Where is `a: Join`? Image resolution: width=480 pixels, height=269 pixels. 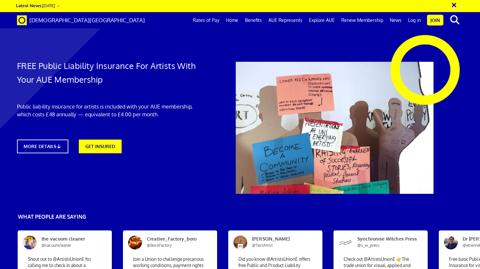
a: Join is located at coordinates (436, 20).